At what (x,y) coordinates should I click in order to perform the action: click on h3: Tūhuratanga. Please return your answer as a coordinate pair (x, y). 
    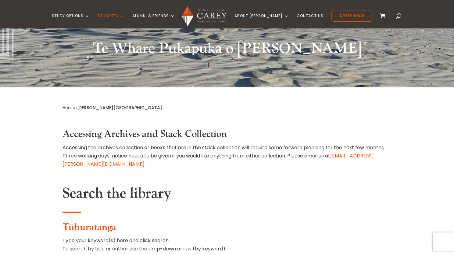
    Looking at the image, I should click on (227, 229).